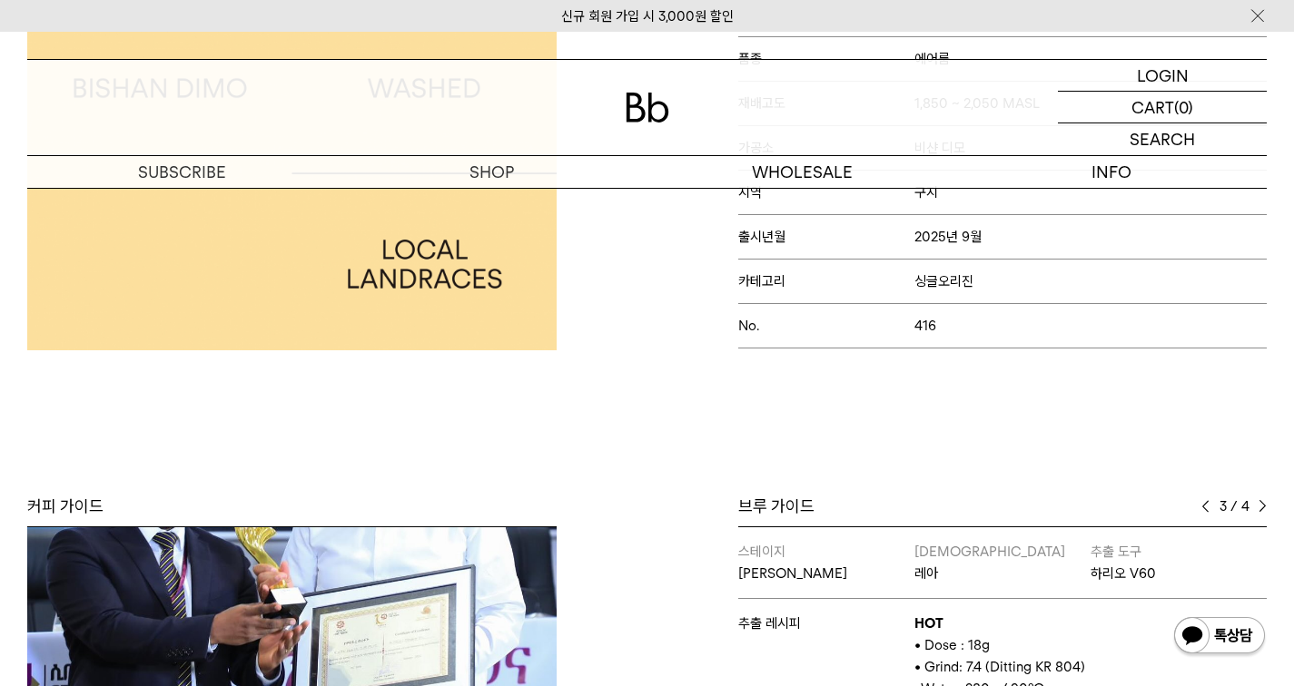 The height and width of the screenshot is (686, 1294). Describe the element at coordinates (182, 172) in the screenshot. I see `a: SUBSCRIBE` at that location.